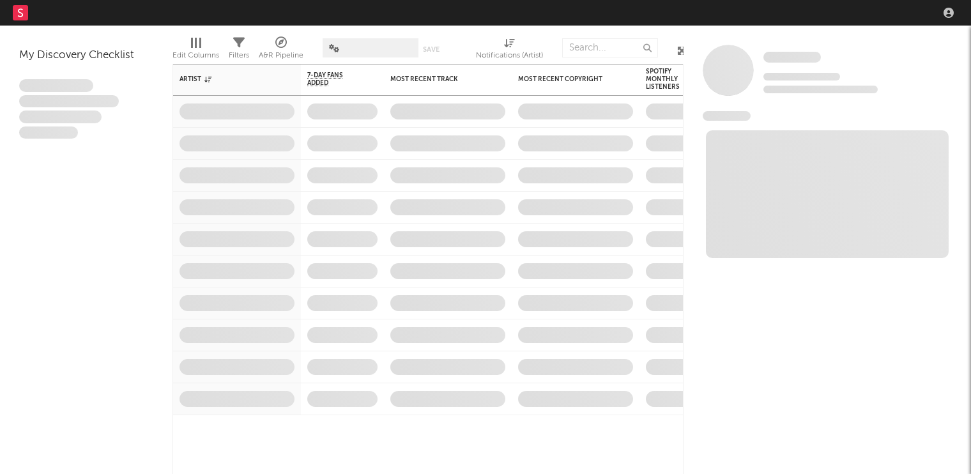 The image size is (971, 474). Describe the element at coordinates (792, 57) in the screenshot. I see `span: Some Artist` at that location.